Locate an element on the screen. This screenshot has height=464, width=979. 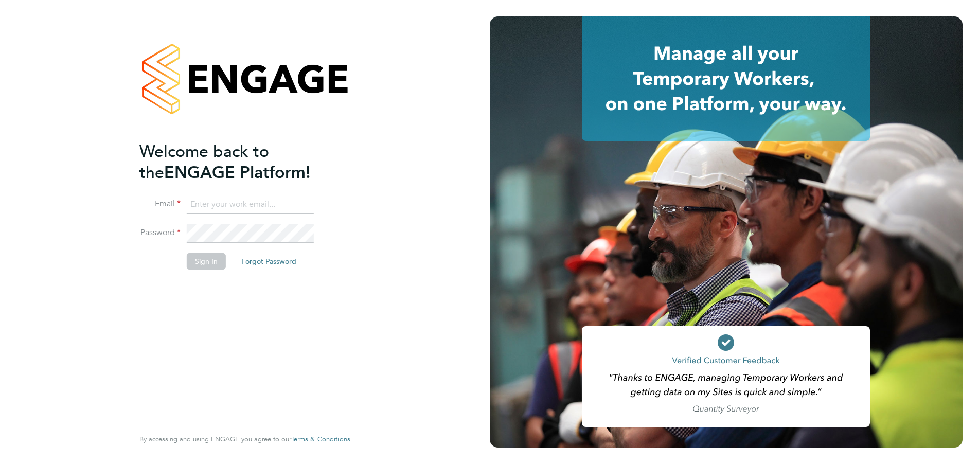
a: Terms & Conditions is located at coordinates (320, 439).